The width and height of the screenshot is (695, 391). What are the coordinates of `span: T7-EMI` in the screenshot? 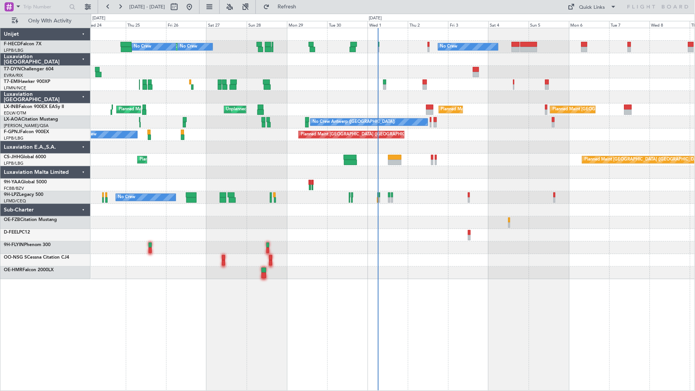 It's located at (11, 82).